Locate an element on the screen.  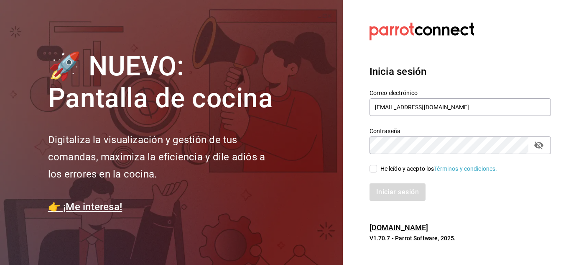
input: Ingresa tu correo electrónico is located at coordinates (460, 107).